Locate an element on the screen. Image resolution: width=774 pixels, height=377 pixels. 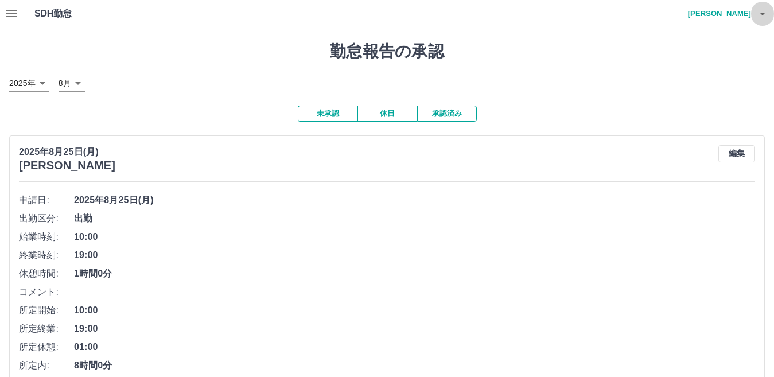
span: 所定休憩: is located at coordinates (46, 347).